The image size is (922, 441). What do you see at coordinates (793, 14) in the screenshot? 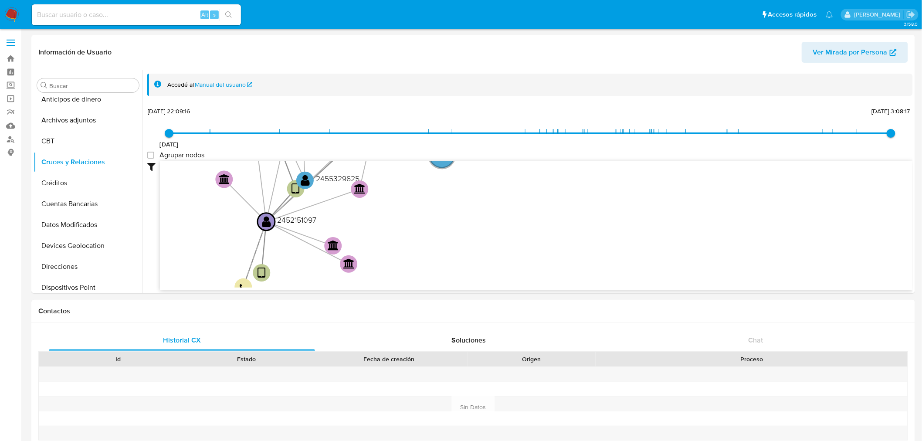
I see `span: Accesos rápidos` at bounding box center [793, 14].